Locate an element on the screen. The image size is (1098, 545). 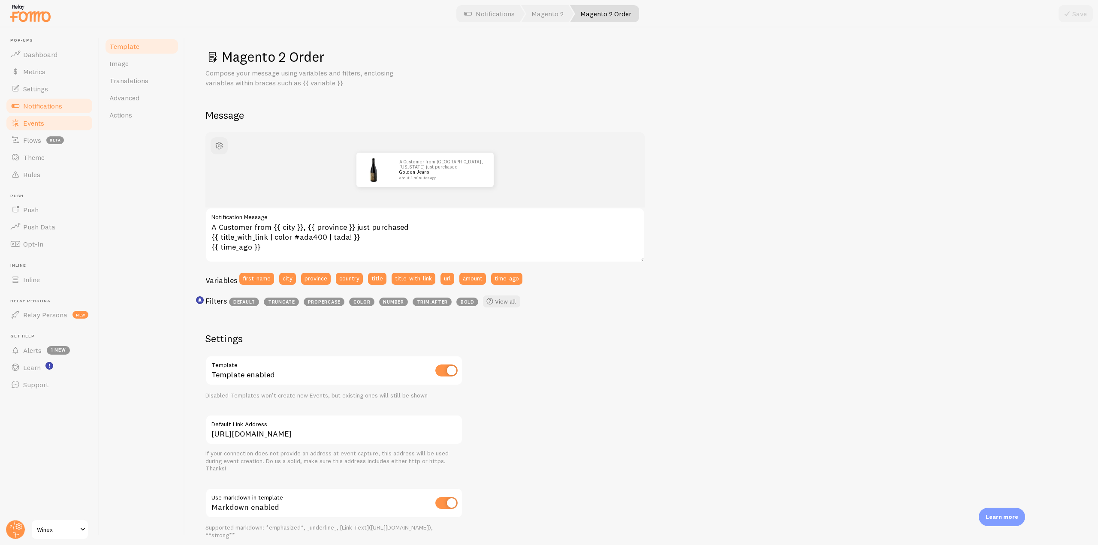
h1: Magento 2 Order is located at coordinates (641, 57).